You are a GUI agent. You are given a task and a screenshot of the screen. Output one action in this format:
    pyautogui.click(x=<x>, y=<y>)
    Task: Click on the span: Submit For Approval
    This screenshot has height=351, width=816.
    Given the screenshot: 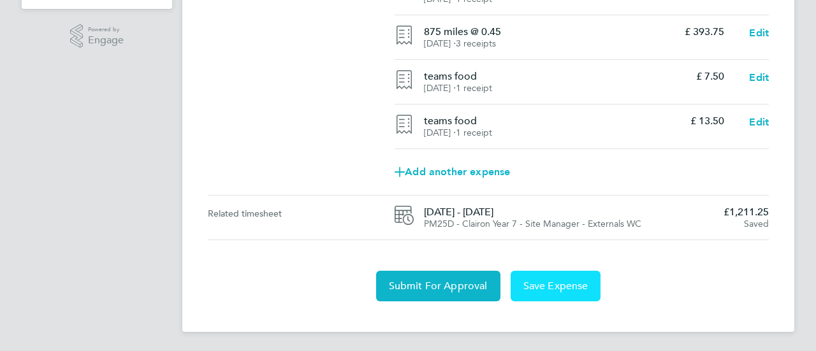 What is the action you would take?
    pyautogui.click(x=438, y=286)
    